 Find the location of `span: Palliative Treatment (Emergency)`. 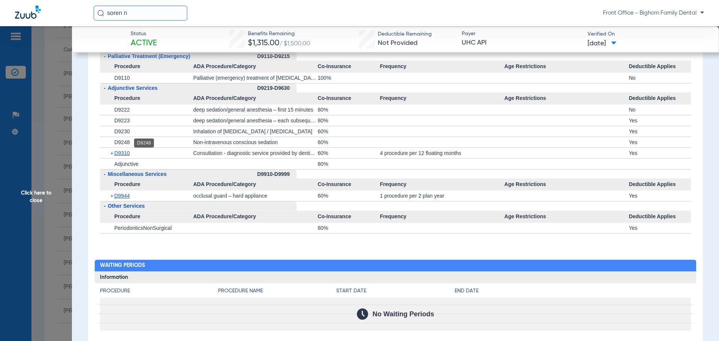

span: Palliative Treatment (Emergency) is located at coordinates (149, 56).